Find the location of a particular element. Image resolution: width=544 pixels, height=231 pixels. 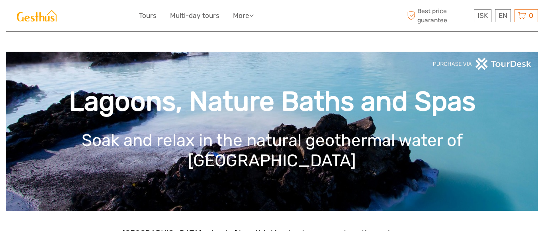

a: Tours is located at coordinates (148, 16).